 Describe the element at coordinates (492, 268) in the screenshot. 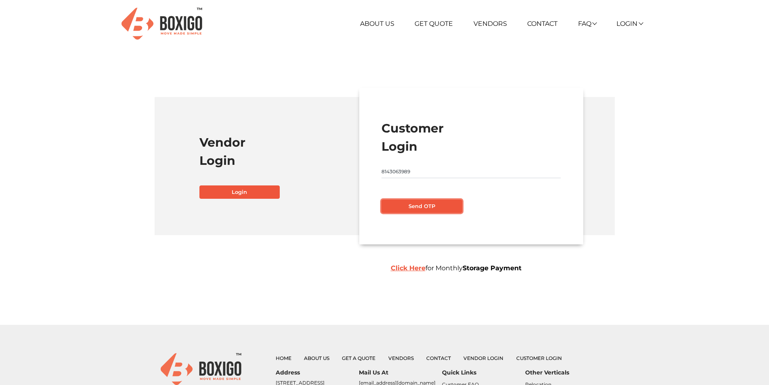

I see `b: Storage Payment` at that location.